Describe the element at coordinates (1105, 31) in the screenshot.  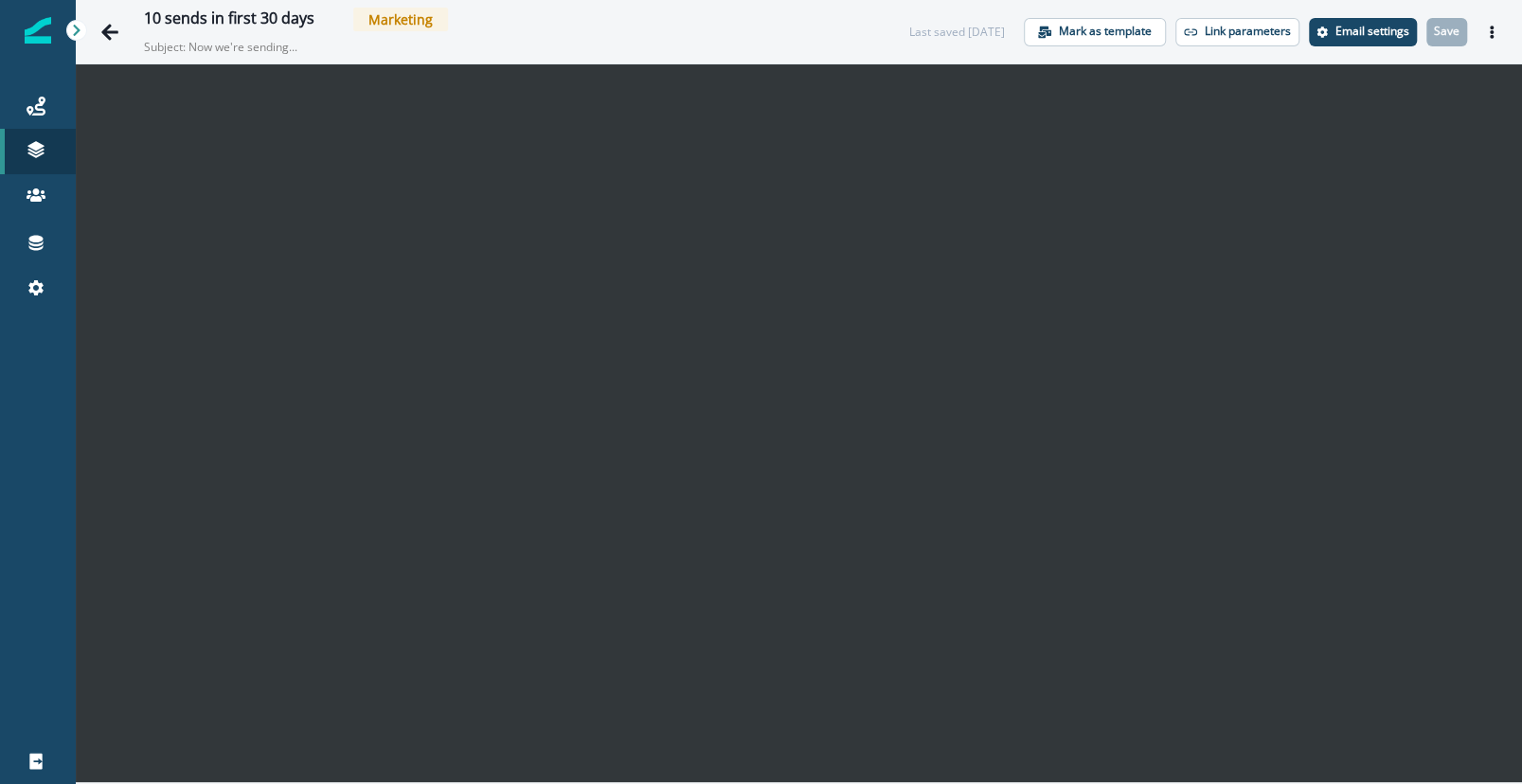
I see `p: Mark as template` at that location.